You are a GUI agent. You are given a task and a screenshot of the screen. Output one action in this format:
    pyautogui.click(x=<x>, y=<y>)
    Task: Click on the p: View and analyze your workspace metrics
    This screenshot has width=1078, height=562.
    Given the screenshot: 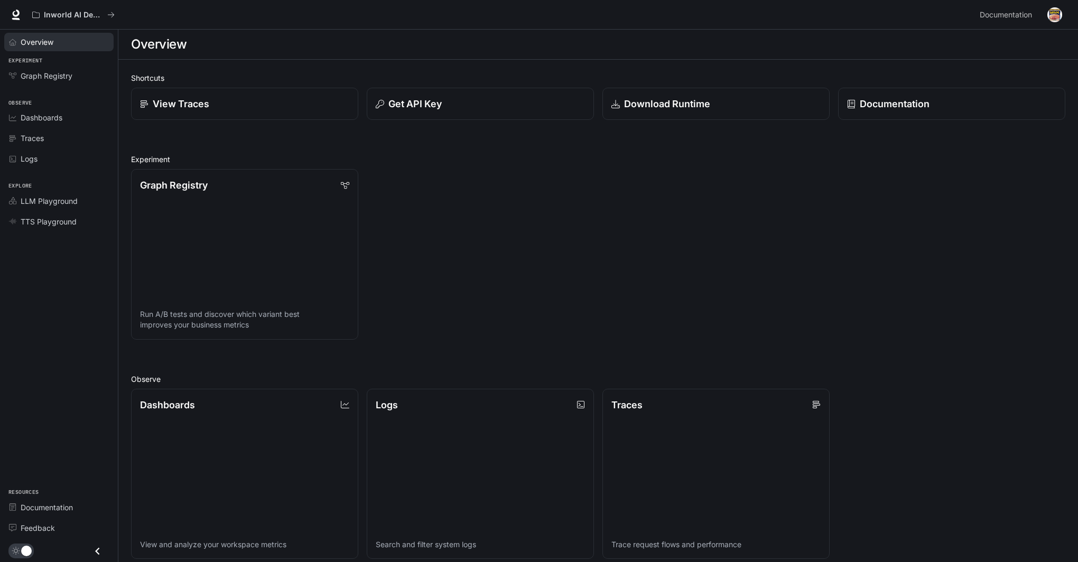 What is the action you would take?
    pyautogui.click(x=245, y=545)
    